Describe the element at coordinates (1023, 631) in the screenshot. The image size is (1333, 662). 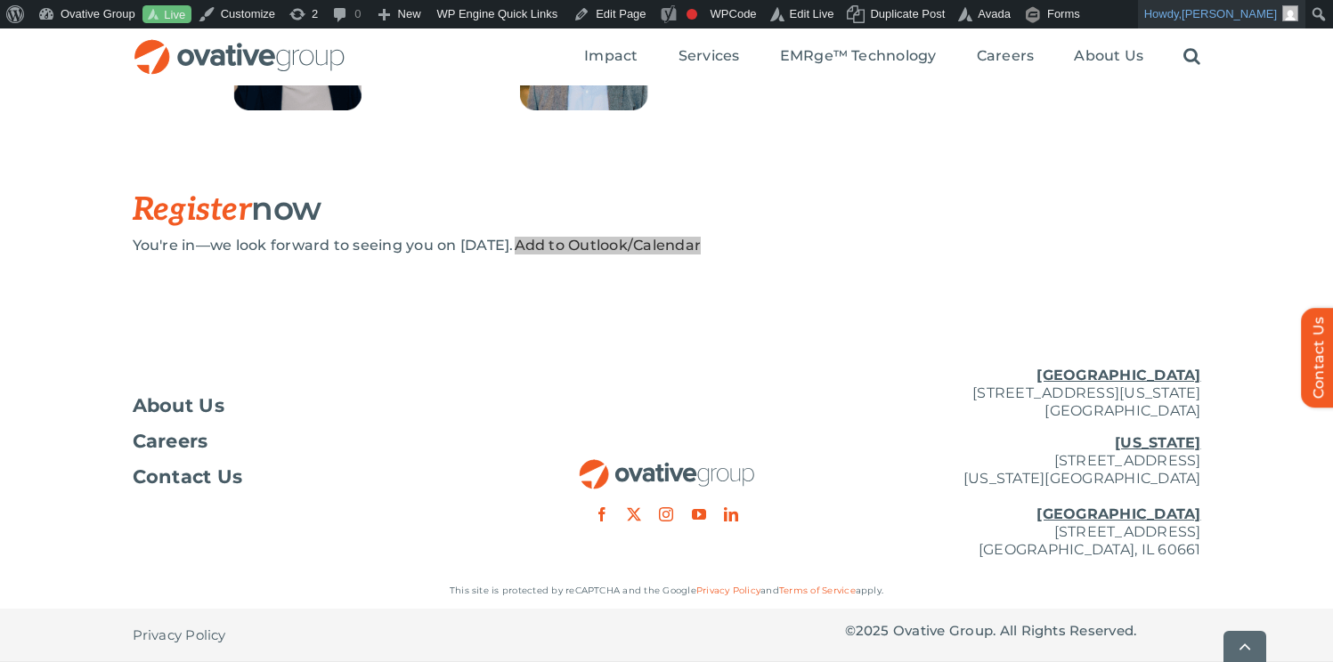
I see `p: © Ovative Group. All Rights Reserved.` at that location.